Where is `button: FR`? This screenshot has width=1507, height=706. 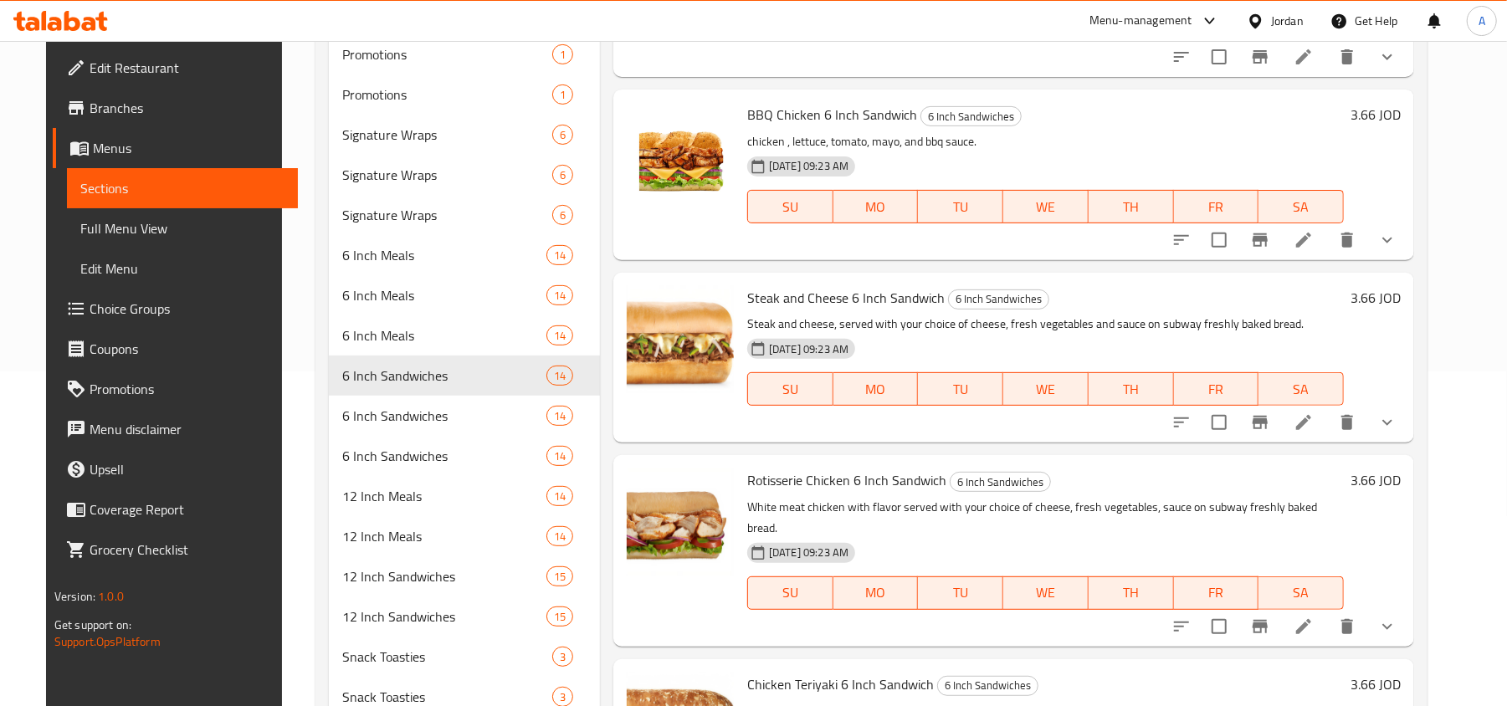 button: FR is located at coordinates (1216, 207).